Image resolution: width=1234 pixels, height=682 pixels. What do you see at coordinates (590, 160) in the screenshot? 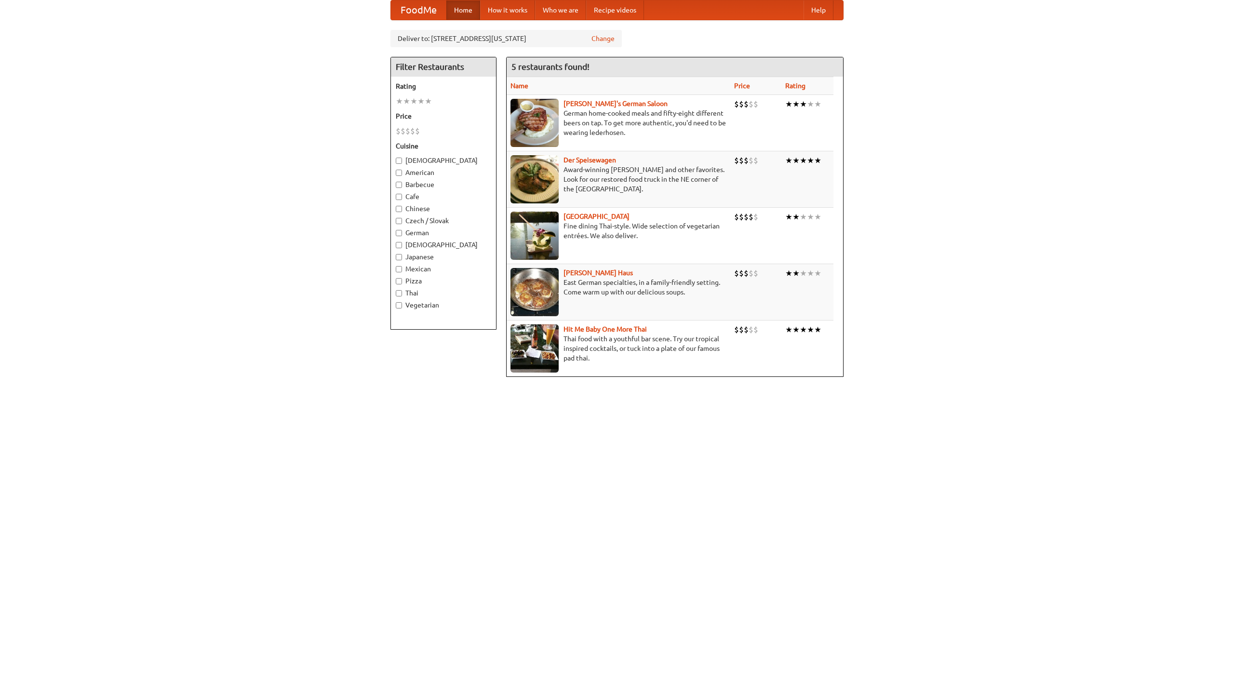
I see `a: Der Speisewagen` at bounding box center [590, 160].